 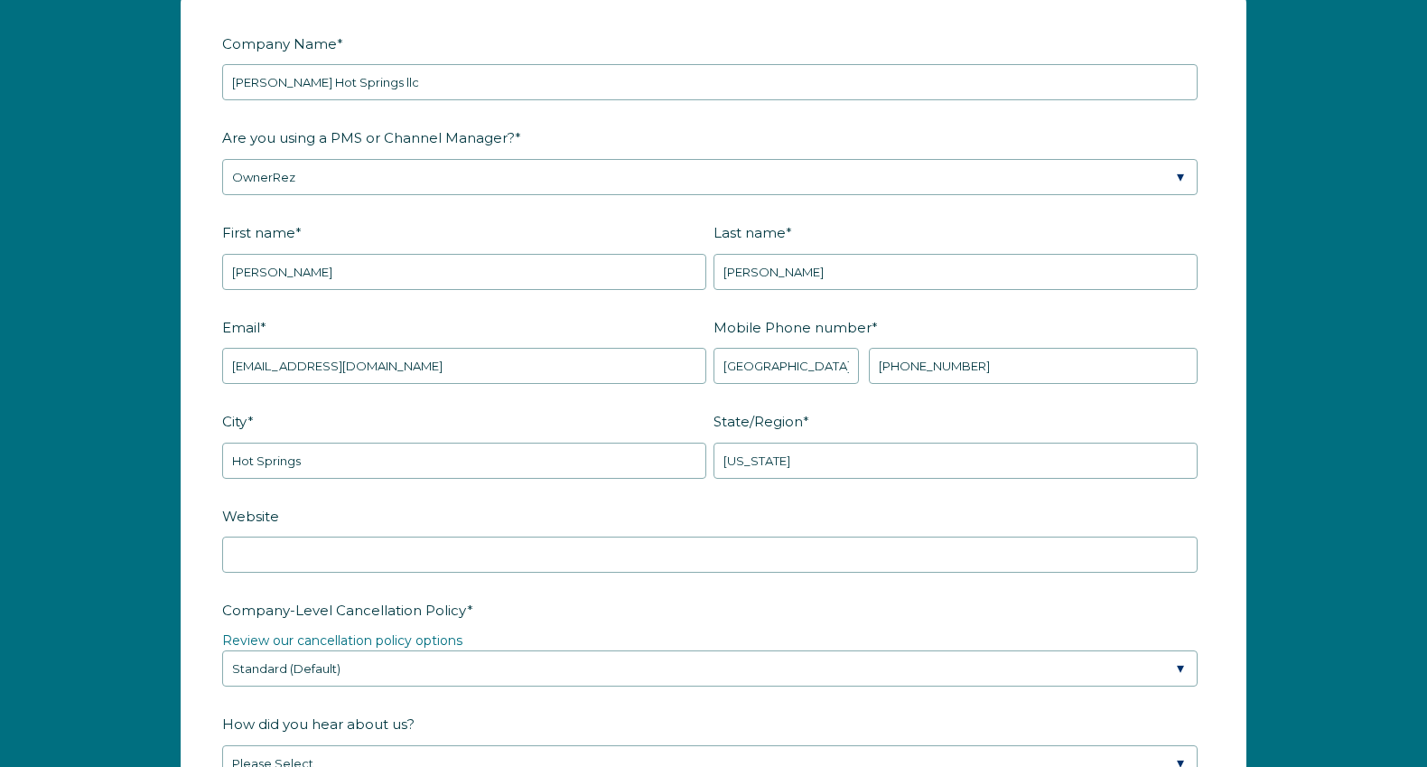 I want to click on span: State/Region, so click(x=758, y=421).